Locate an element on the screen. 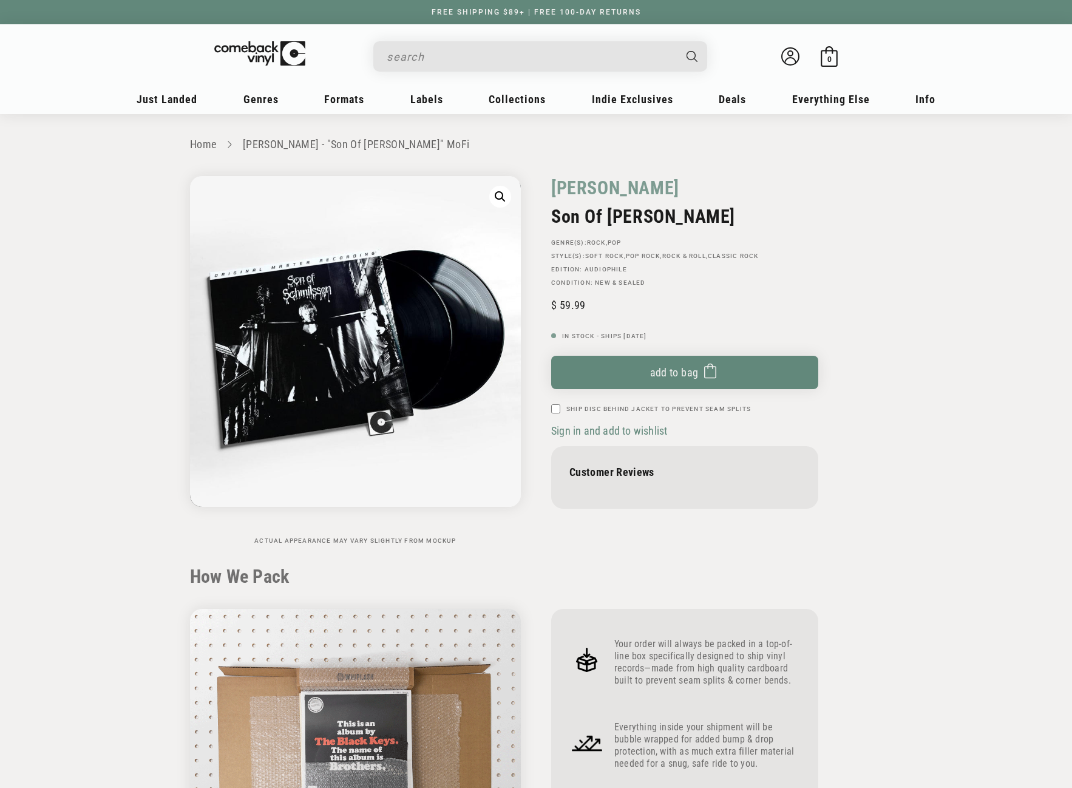  a: Pop Rock is located at coordinates (643, 255).